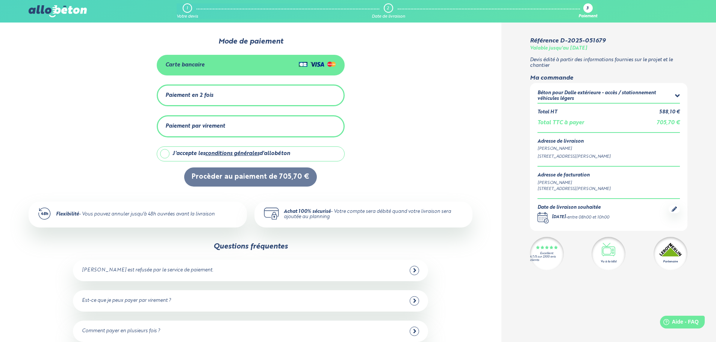 This screenshot has height=342, width=716. Describe the element at coordinates (388, 8) in the screenshot. I see `div: 2` at that location.